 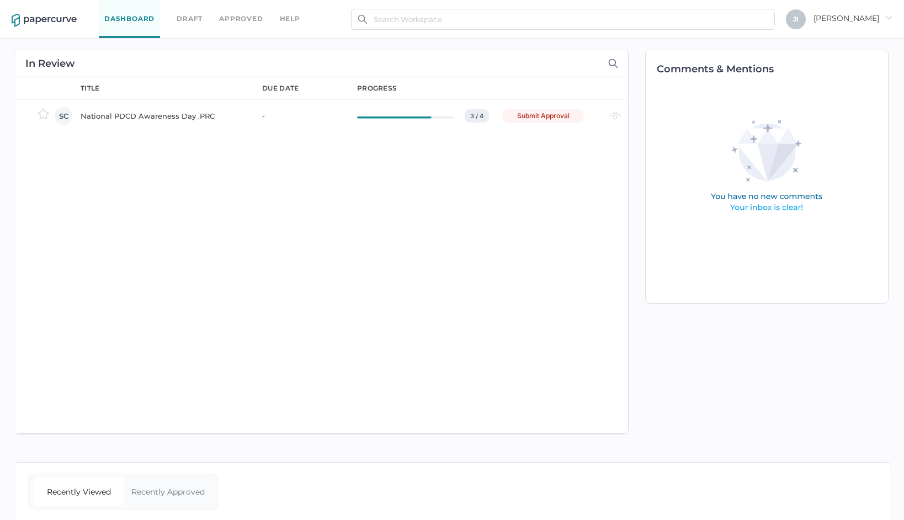 What do you see at coordinates (189, 19) in the screenshot?
I see `a: Draft` at bounding box center [189, 19].